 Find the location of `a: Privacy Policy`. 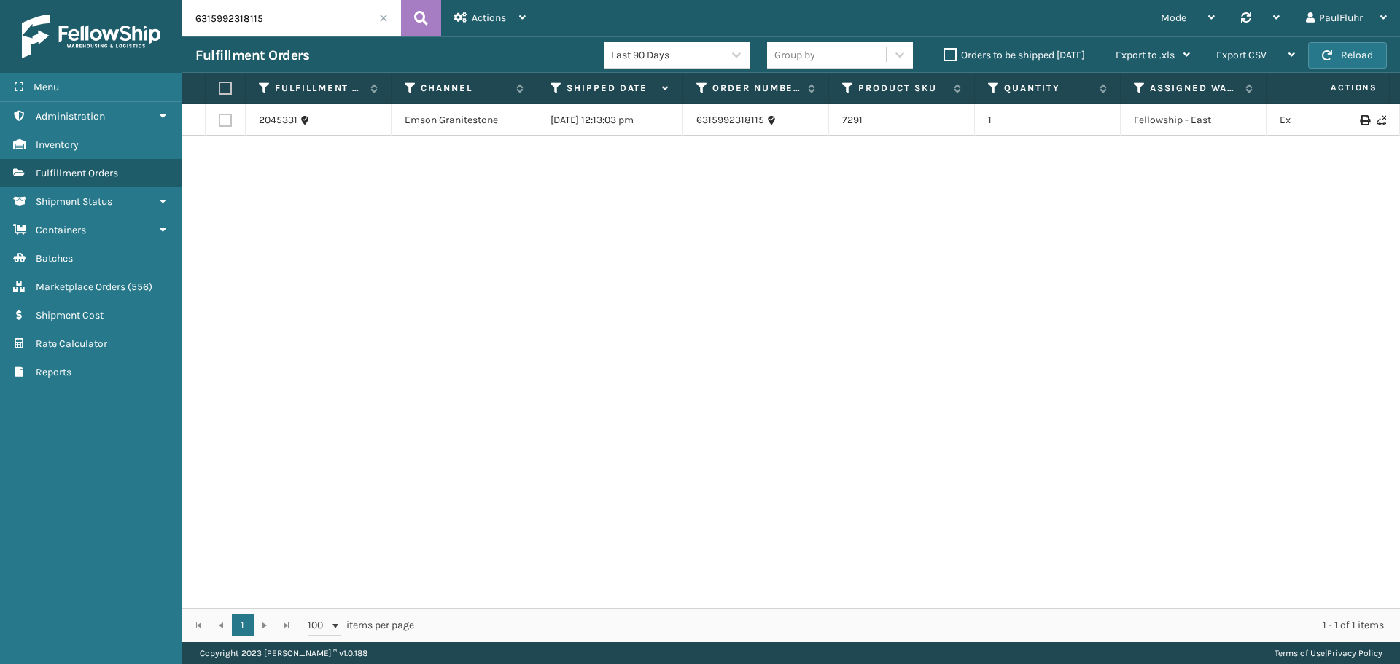

a: Privacy Policy is located at coordinates (1355, 653).